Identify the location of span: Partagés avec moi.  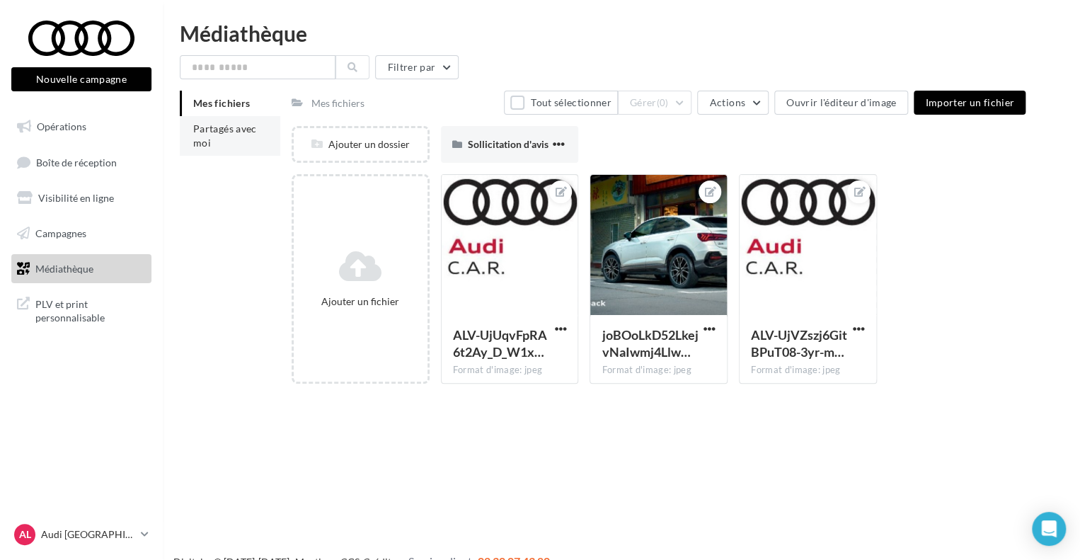
(225, 135).